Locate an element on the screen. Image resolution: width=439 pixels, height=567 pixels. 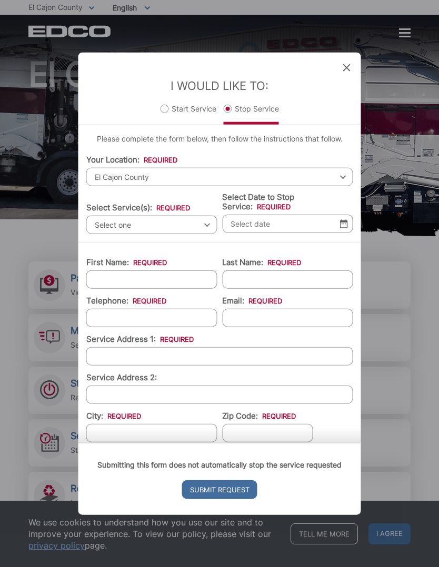
label: Select Date to Stop Service: is located at coordinates (287, 202).